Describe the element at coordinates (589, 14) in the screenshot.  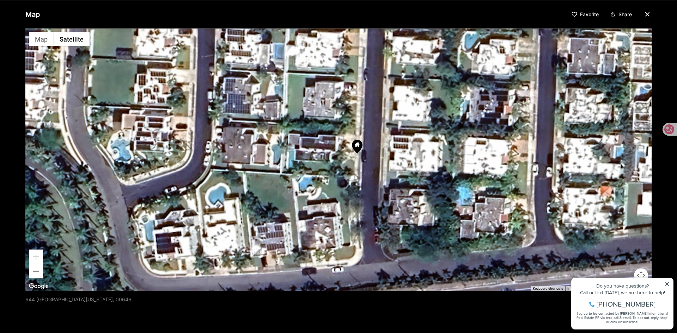
I see `p: Favorite` at that location.